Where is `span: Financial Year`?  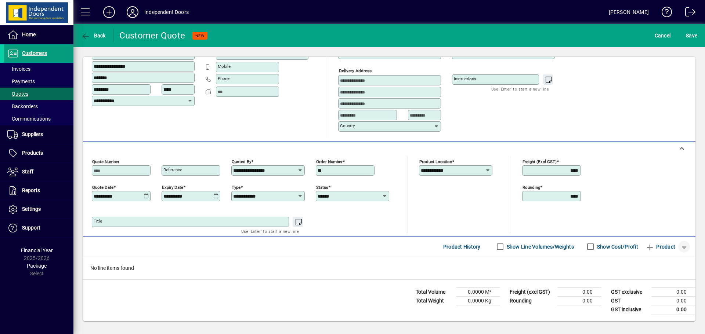 span: Financial Year is located at coordinates (37, 251).